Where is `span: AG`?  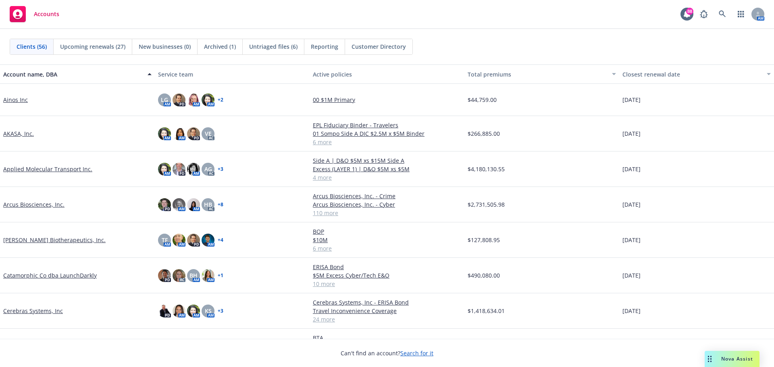
span: AG is located at coordinates (208, 169).